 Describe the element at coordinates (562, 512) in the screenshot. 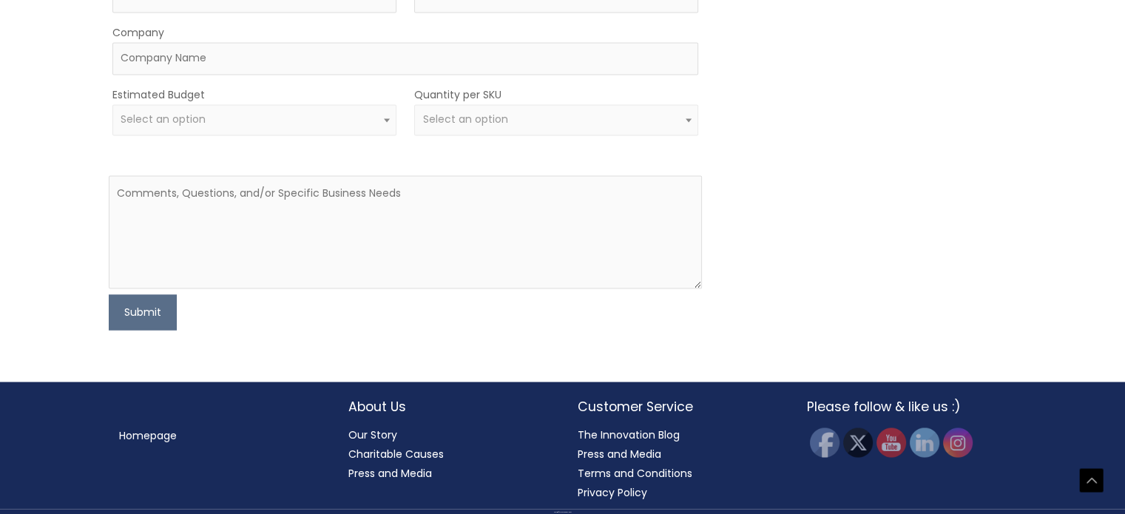

I see `div: Copyright © 2025` at that location.